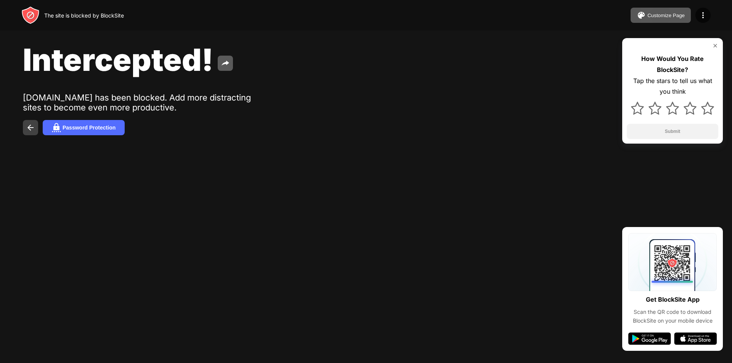  I want to click on div: Customize Page, so click(666, 15).